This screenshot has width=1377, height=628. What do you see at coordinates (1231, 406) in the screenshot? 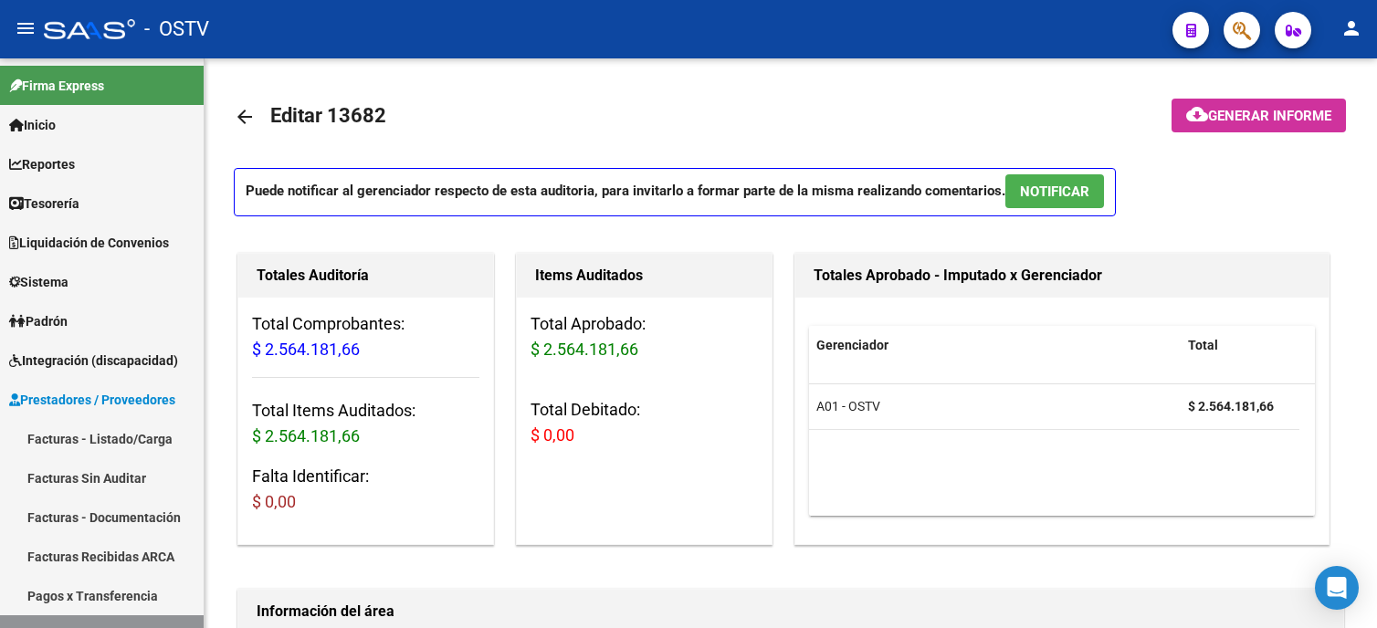
I see `strong: $ 2.564.181,66` at bounding box center [1231, 406].